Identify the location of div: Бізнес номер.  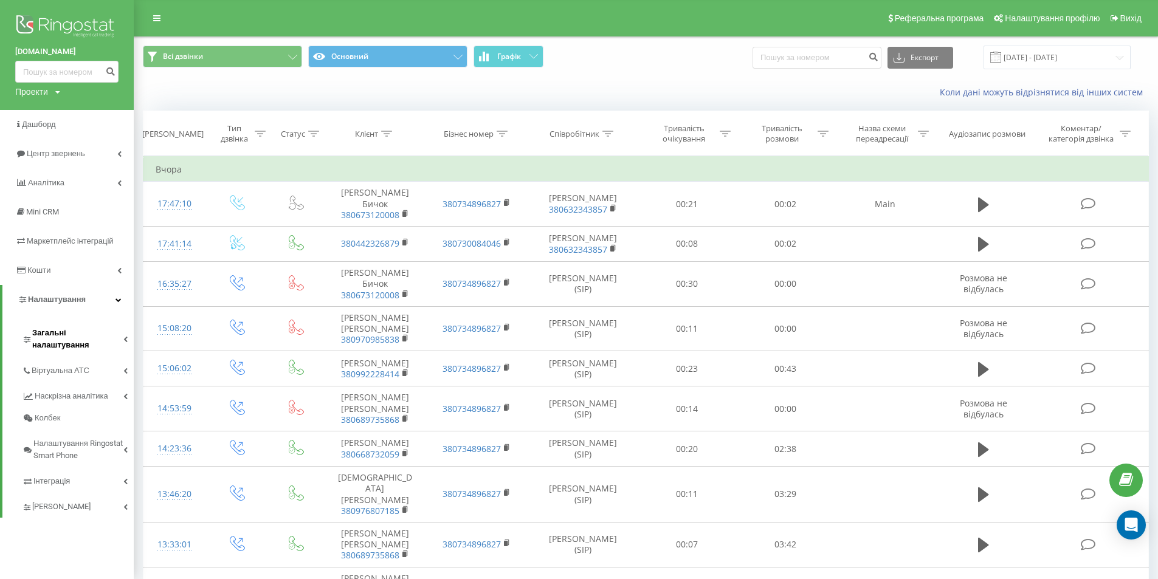
(469, 134).